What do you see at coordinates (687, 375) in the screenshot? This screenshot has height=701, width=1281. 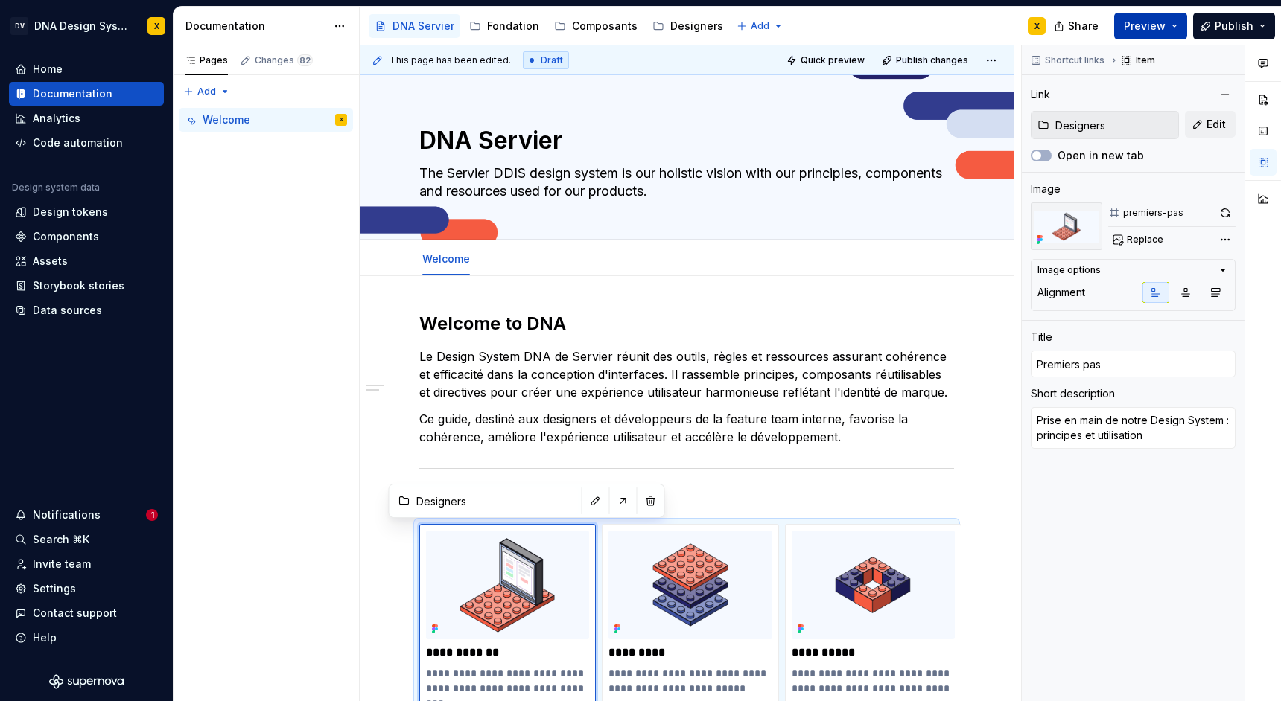 I see `p: Le Design System DNA de Servier réunit des outils, règles et ressources assurant cohérence et eff...` at bounding box center [687, 375].